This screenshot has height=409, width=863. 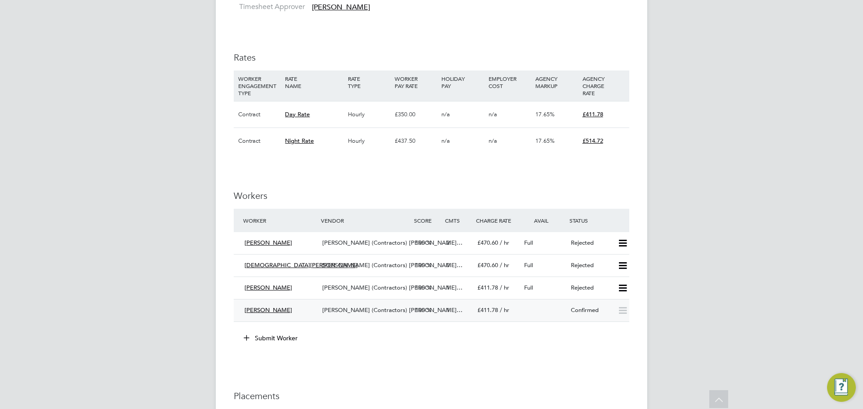 What do you see at coordinates (416, 82) in the screenshot?
I see `div: WORKER PAY RATE` at bounding box center [416, 82].